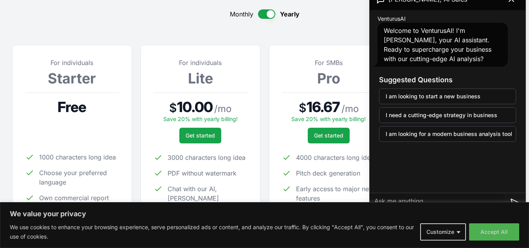  What do you see at coordinates (443, 232) in the screenshot?
I see `button: Customize` at bounding box center [443, 232].